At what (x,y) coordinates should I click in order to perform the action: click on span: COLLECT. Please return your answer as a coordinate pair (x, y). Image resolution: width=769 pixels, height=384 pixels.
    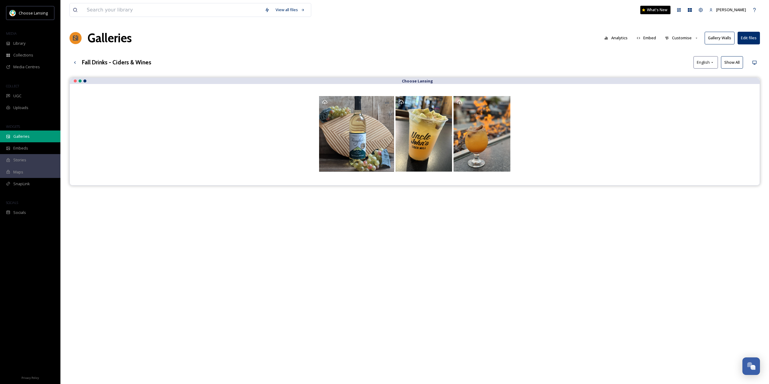
    Looking at the image, I should click on (12, 86).